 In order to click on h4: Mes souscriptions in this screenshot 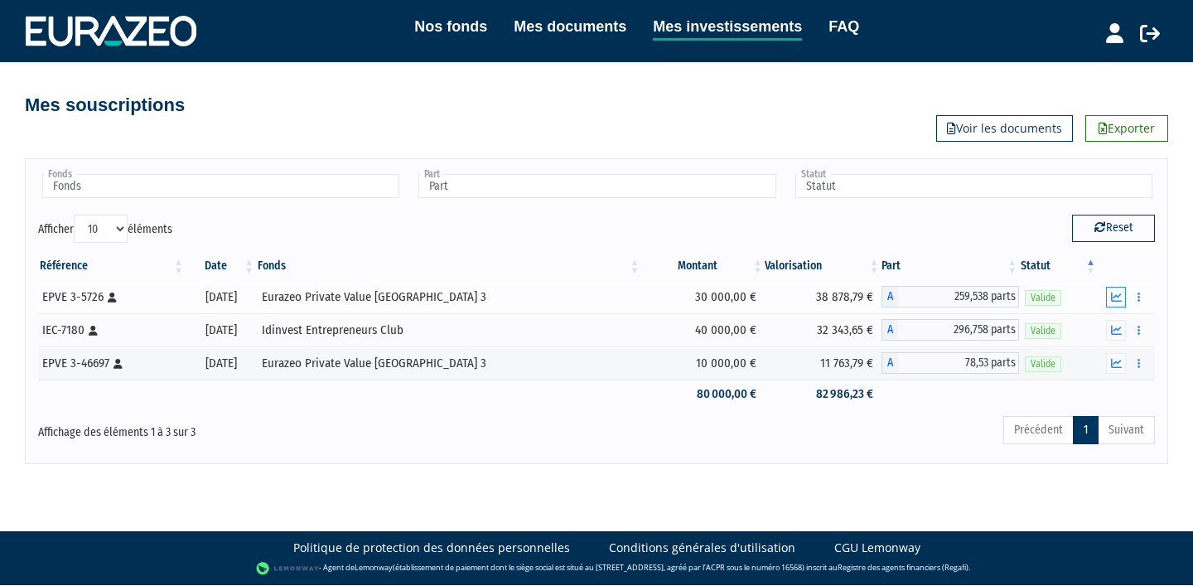, I will do `click(104, 105)`.